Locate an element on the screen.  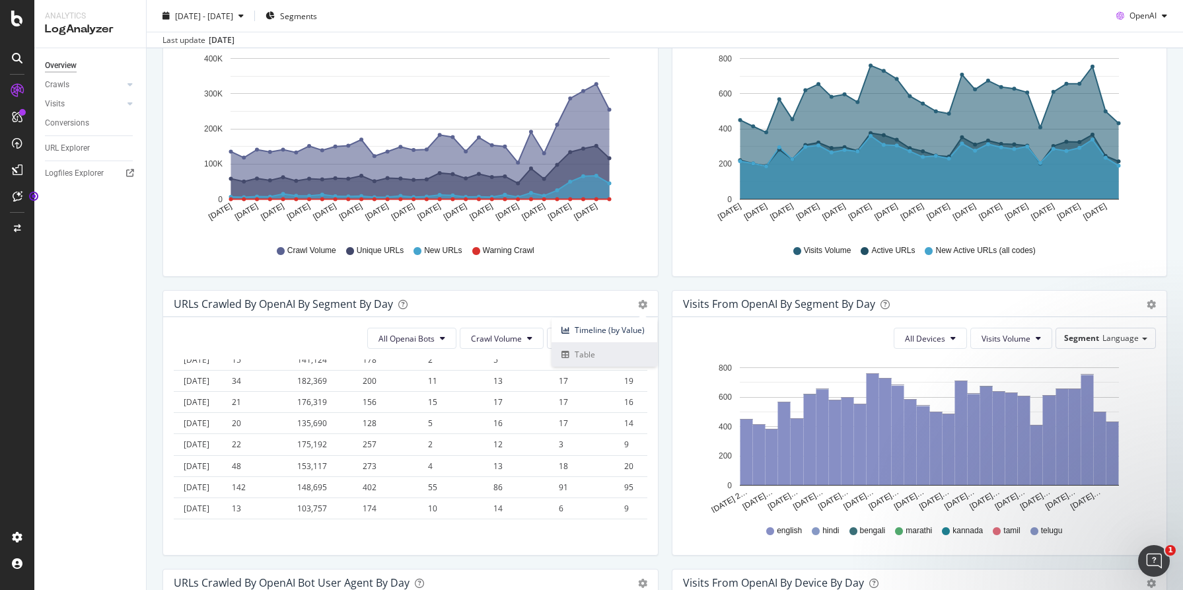
span: New URLs is located at coordinates (443, 250).